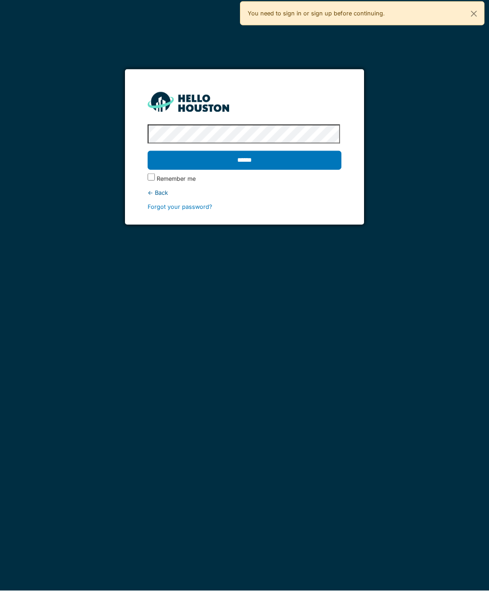  I want to click on div: ← Back, so click(244, 195).